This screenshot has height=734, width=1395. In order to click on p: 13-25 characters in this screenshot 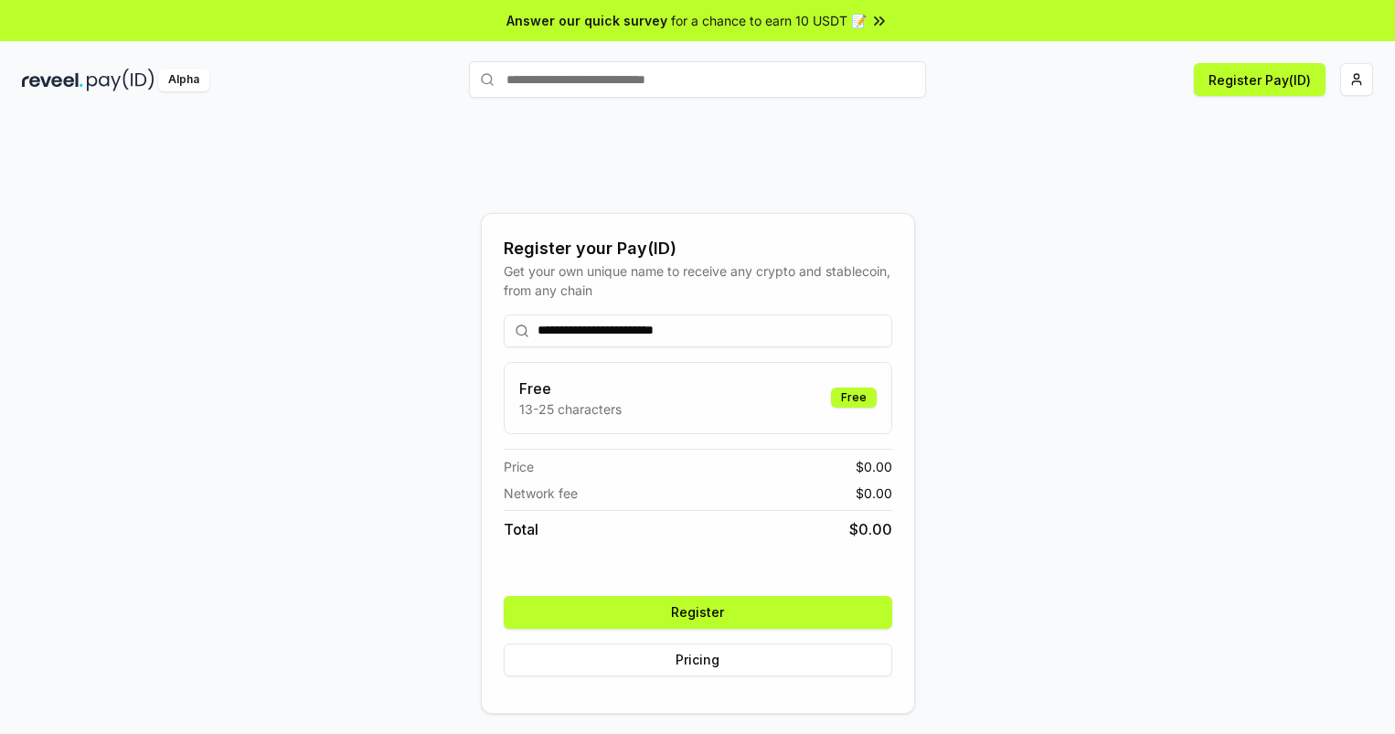, I will do `click(571, 409)`.